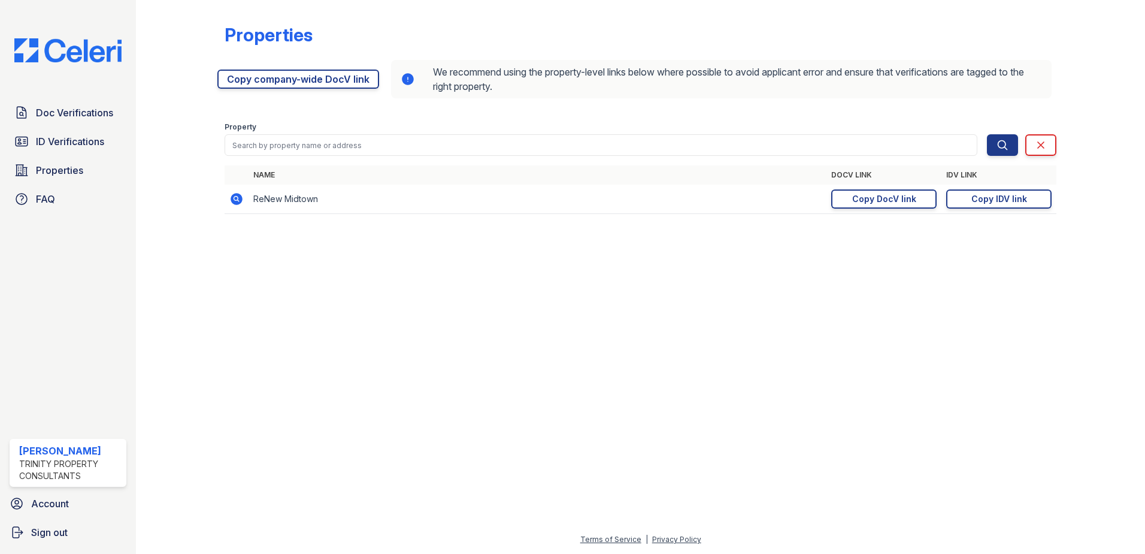 The height and width of the screenshot is (554, 1145). I want to click on th: Name, so click(537, 175).